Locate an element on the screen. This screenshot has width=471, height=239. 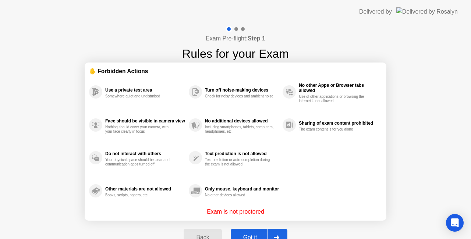
div: Including smartphones, tablets, computers, headphones, etc. is located at coordinates (240, 130).